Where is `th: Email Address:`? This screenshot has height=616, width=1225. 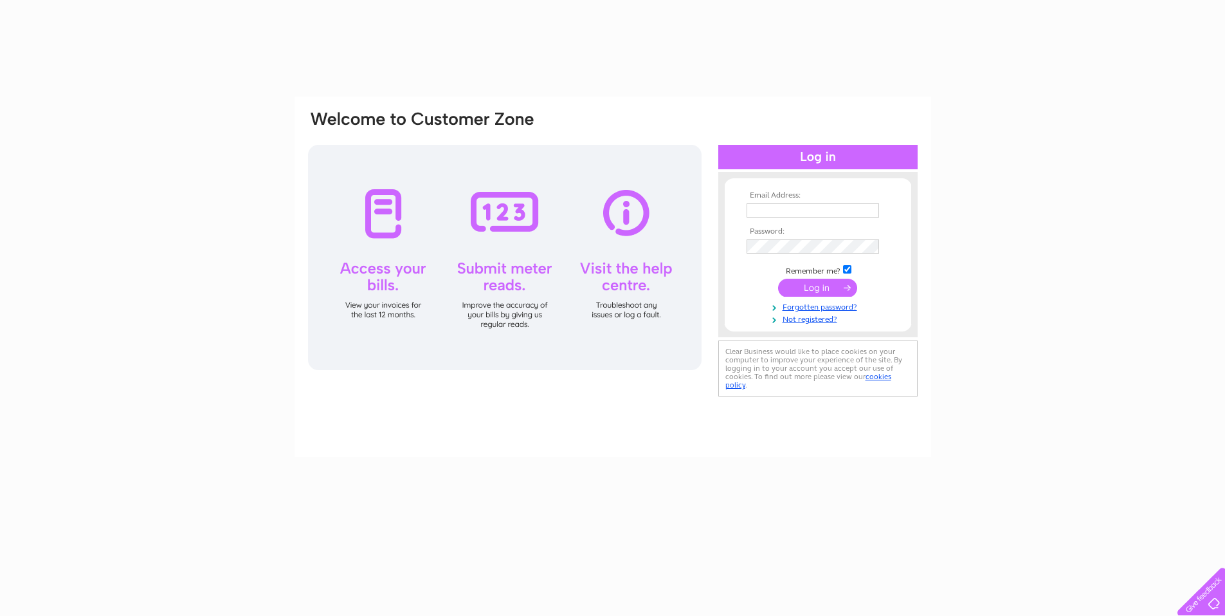 th: Email Address: is located at coordinates (818, 196).